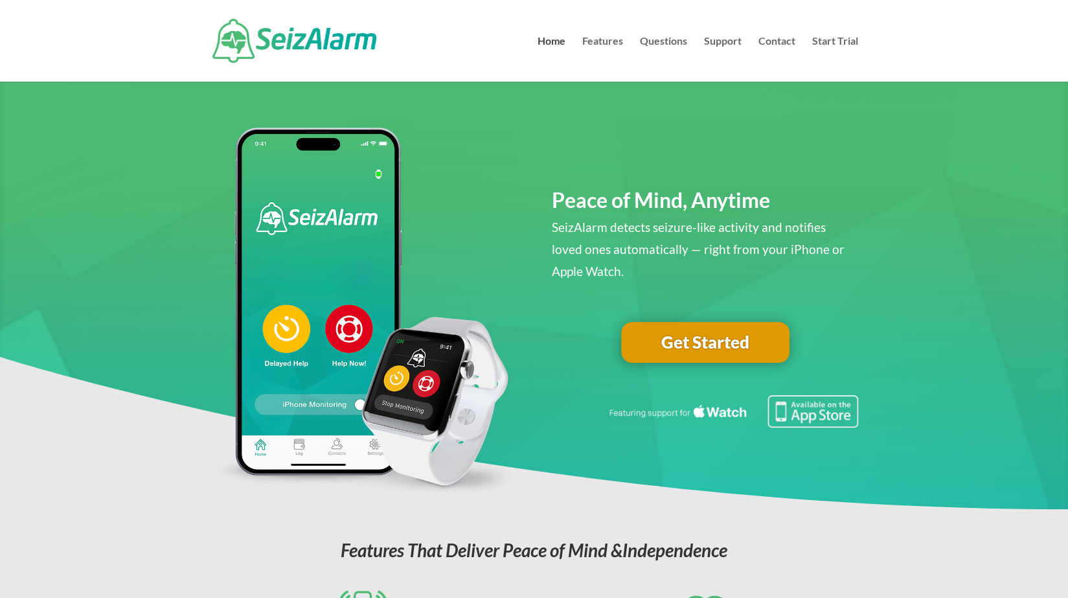 The image size is (1068, 598). I want to click on span: Peace of Mind, Anytime, so click(661, 199).